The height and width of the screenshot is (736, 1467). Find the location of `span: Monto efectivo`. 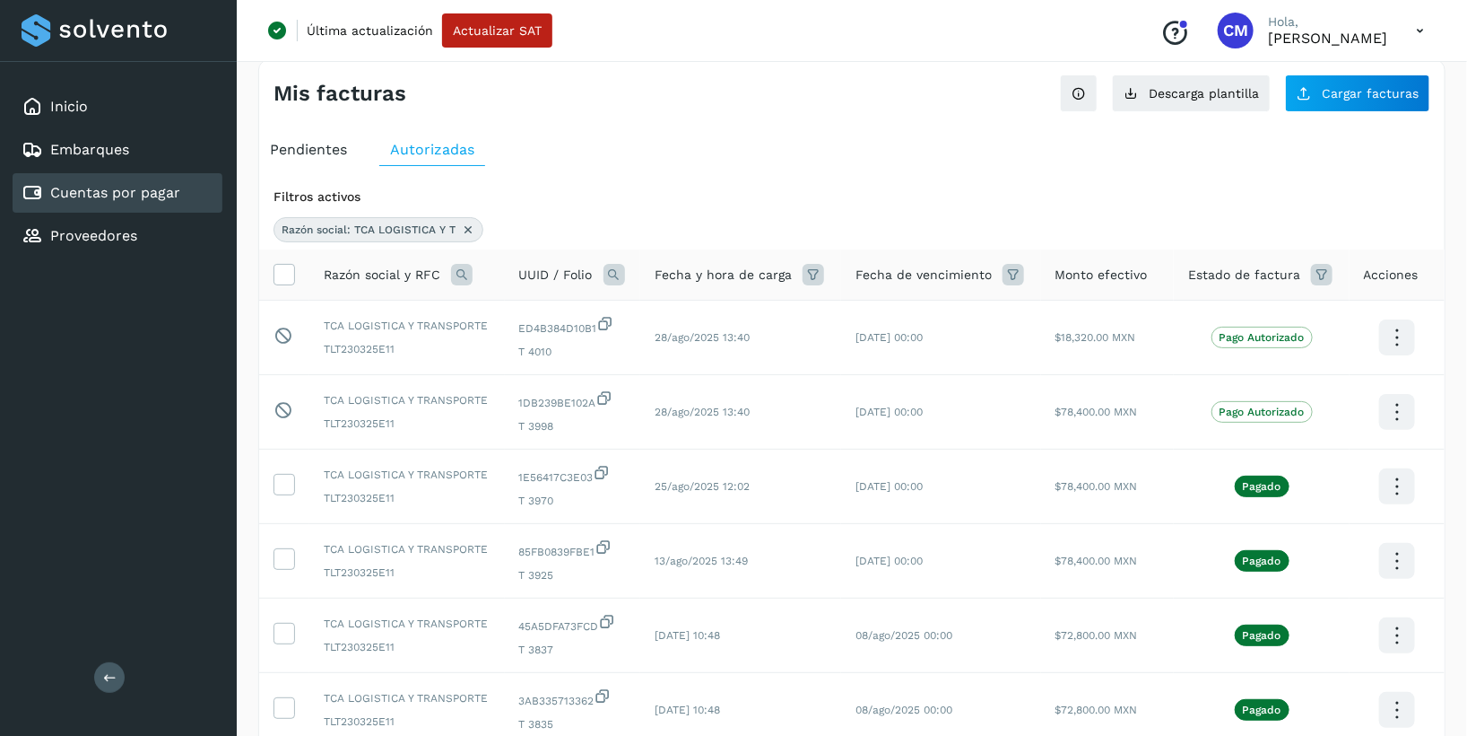

span: Monto efectivo is located at coordinates (1101, 274).